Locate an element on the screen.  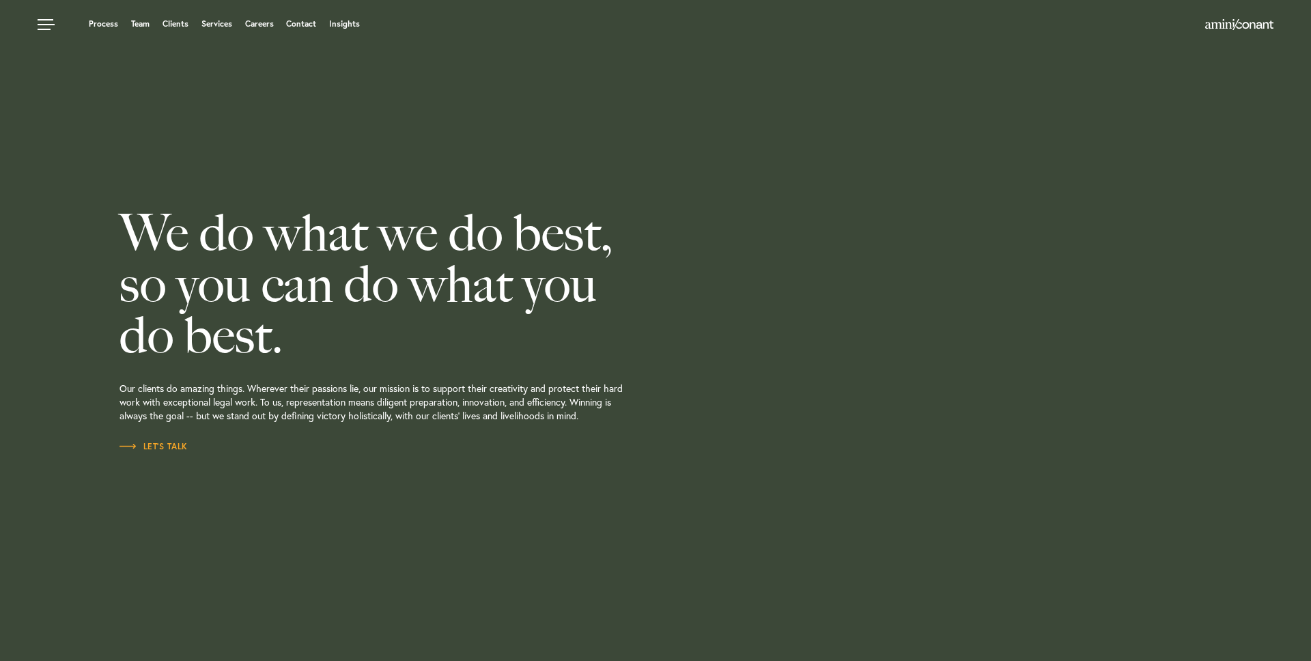
a: Team is located at coordinates (140, 24).